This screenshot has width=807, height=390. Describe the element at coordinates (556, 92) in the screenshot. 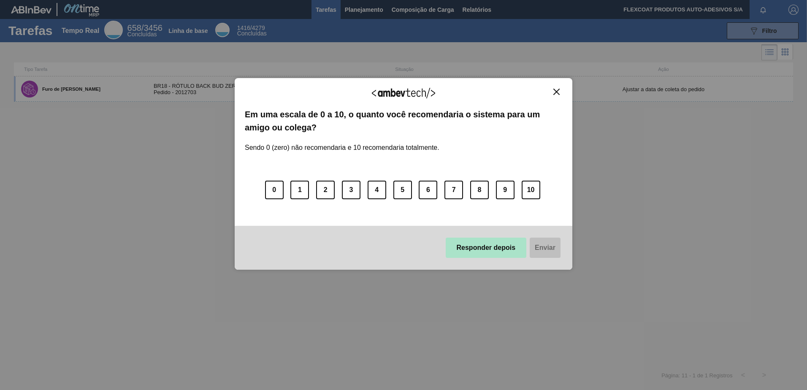

I see `img: Fechar` at that location.